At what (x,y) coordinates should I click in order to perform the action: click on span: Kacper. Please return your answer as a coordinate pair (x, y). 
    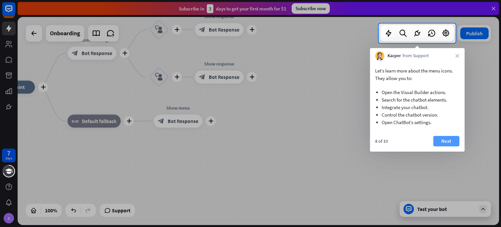
    Looking at the image, I should click on (394, 56).